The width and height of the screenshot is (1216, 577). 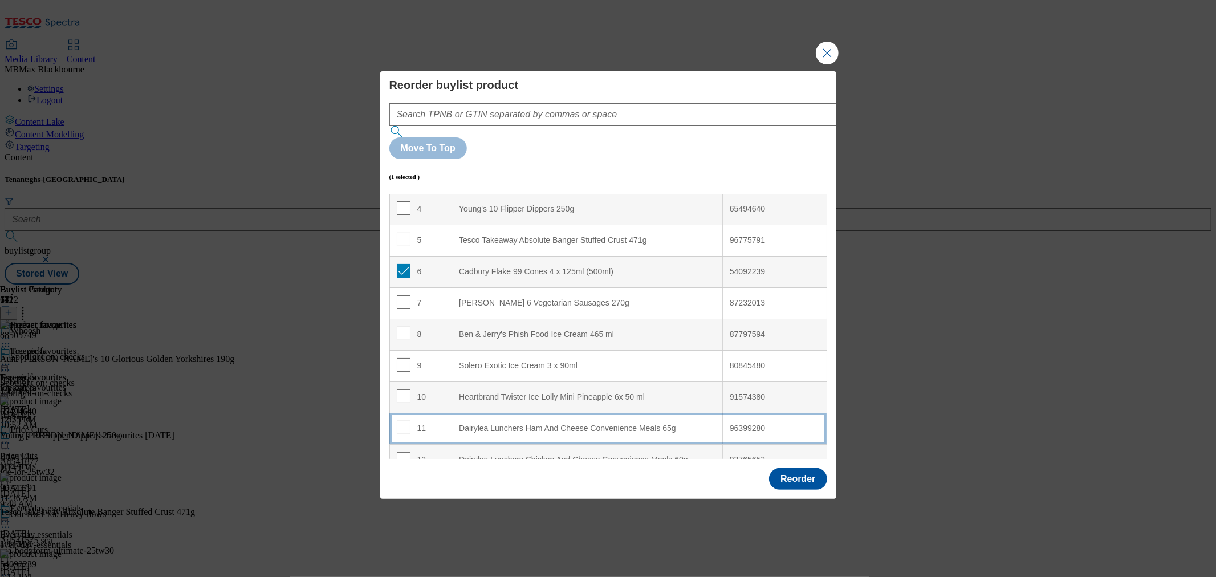 I want to click on div: 10, so click(x=421, y=397).